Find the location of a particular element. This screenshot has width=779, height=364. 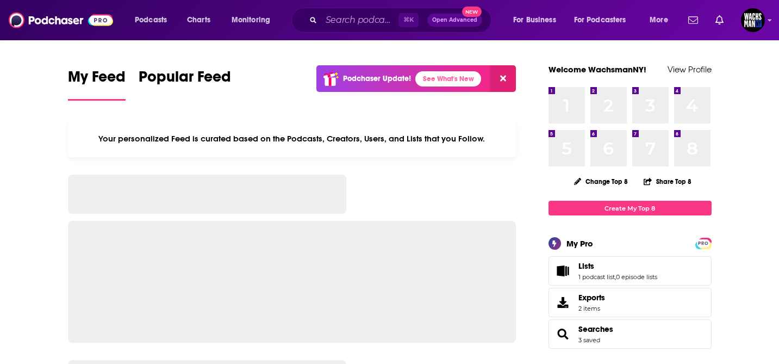

a: My Feed is located at coordinates (97, 84).